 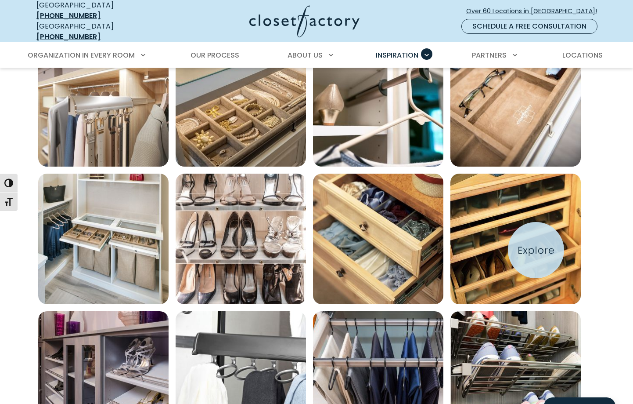 I want to click on span: Organization in Every Room, so click(x=81, y=55).